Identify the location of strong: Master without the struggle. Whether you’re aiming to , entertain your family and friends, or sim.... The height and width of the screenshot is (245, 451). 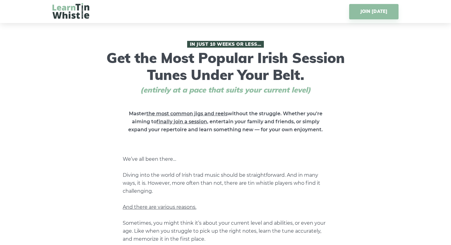
(225, 121).